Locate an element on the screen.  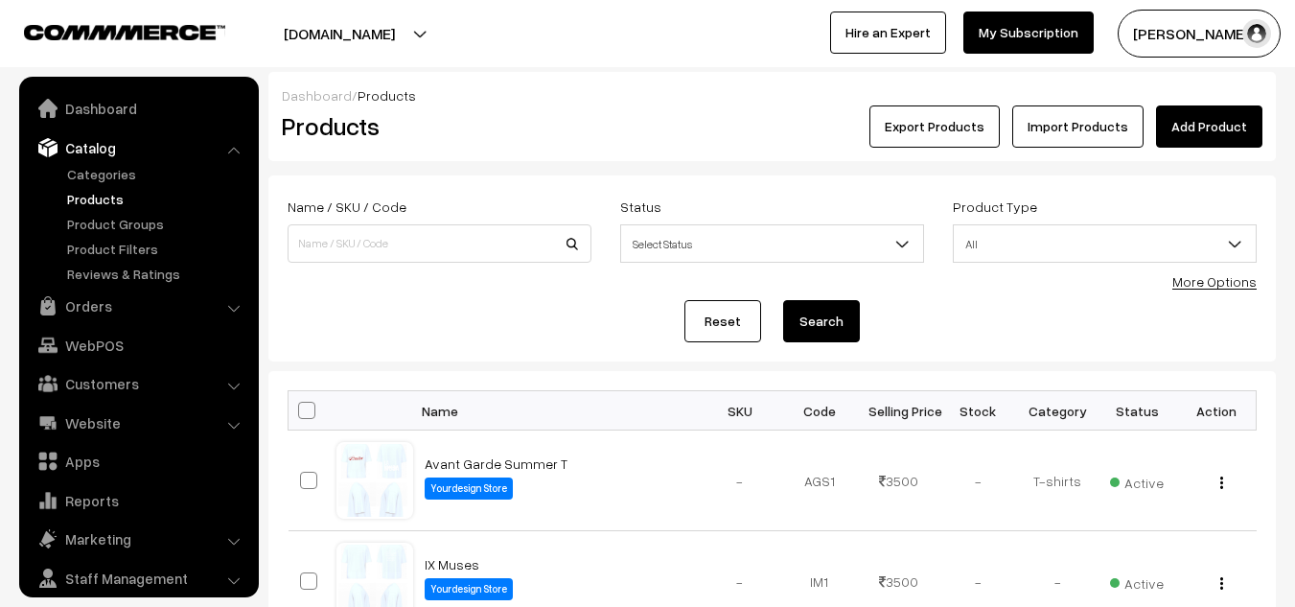
a: Reset is located at coordinates (723, 321).